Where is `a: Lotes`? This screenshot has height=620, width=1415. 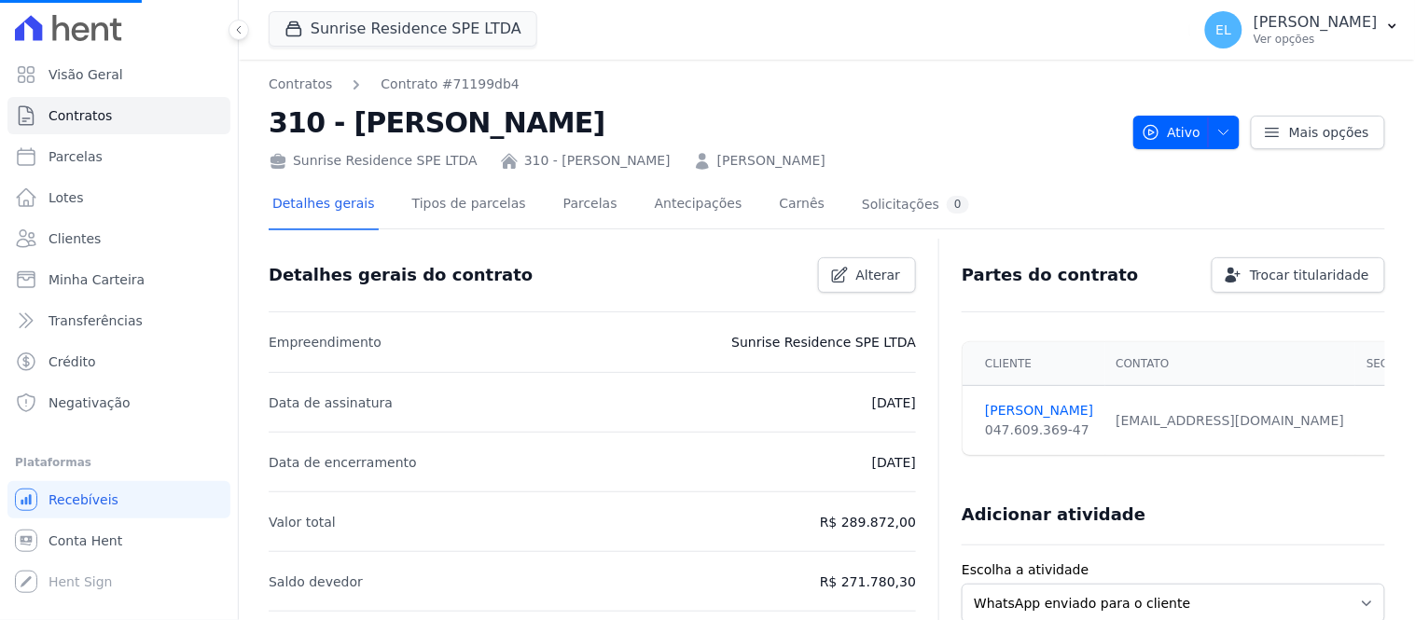 a: Lotes is located at coordinates (118, 198).